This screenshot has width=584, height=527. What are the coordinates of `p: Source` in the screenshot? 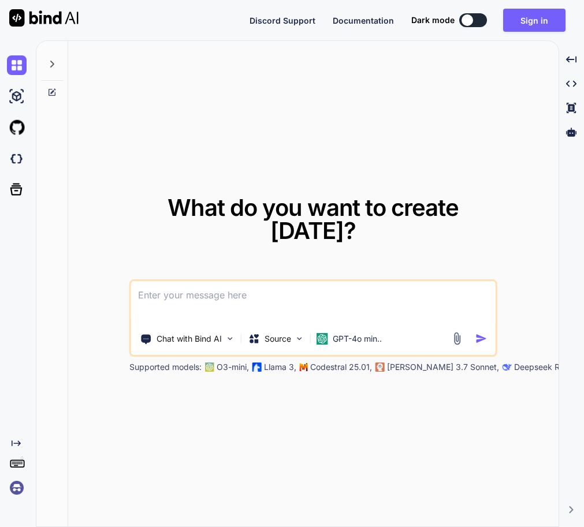 It's located at (278, 339).